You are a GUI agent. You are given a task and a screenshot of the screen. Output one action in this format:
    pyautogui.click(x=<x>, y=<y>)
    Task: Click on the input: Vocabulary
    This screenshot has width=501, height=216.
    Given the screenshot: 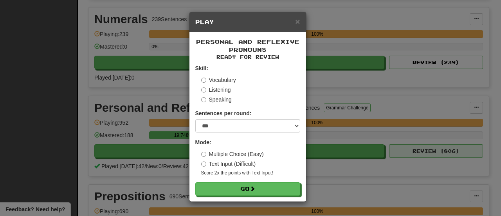 What is the action you would take?
    pyautogui.click(x=203, y=80)
    